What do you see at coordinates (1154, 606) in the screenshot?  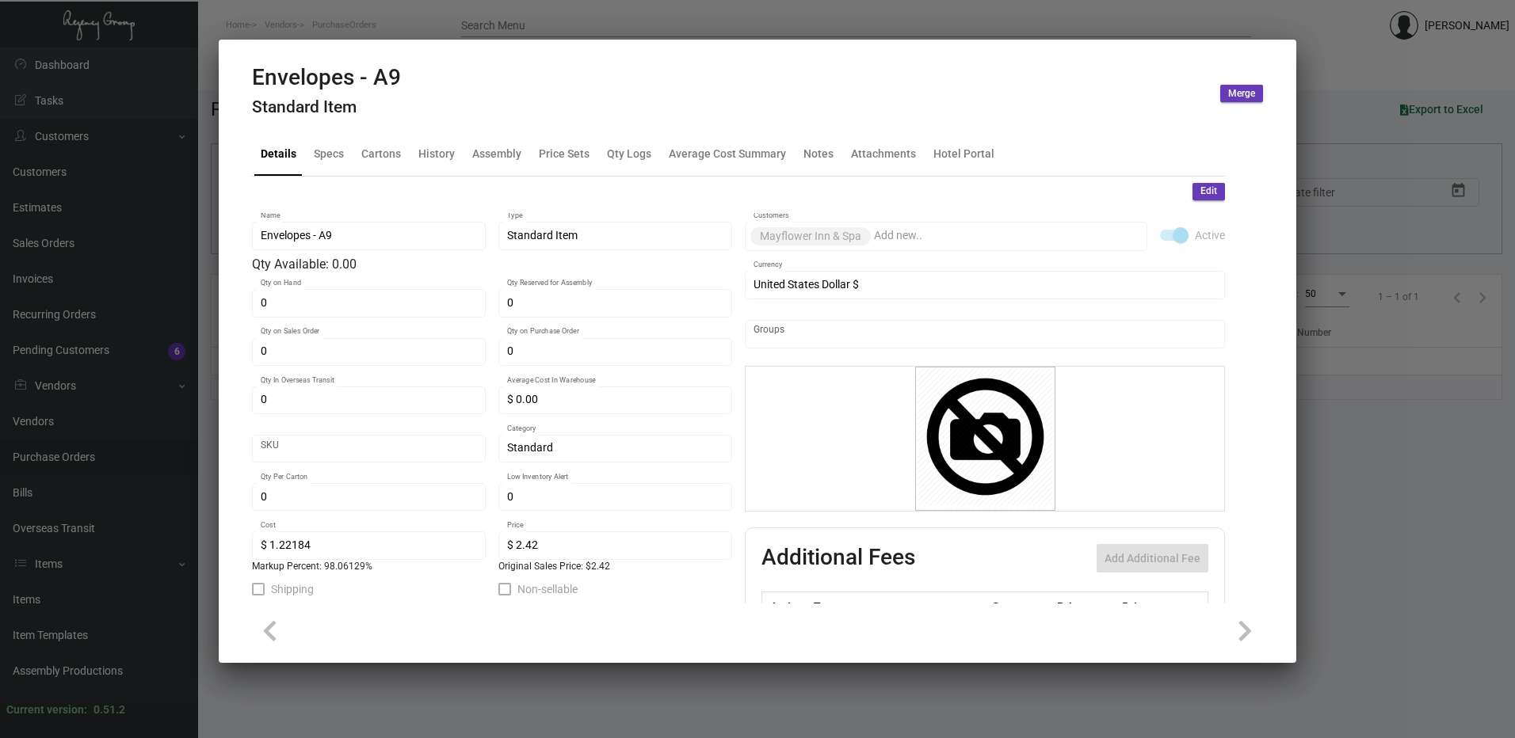 I see `th: Price type` at bounding box center [1154, 606].